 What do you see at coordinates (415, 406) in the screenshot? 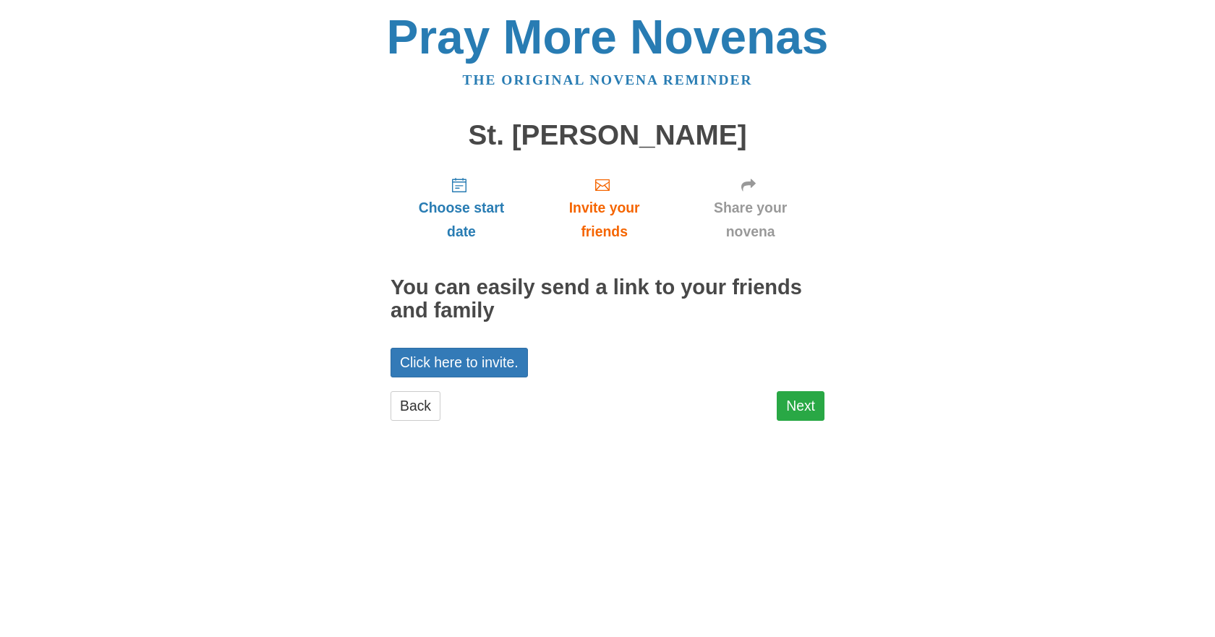
I see `a: Back` at bounding box center [415, 406].